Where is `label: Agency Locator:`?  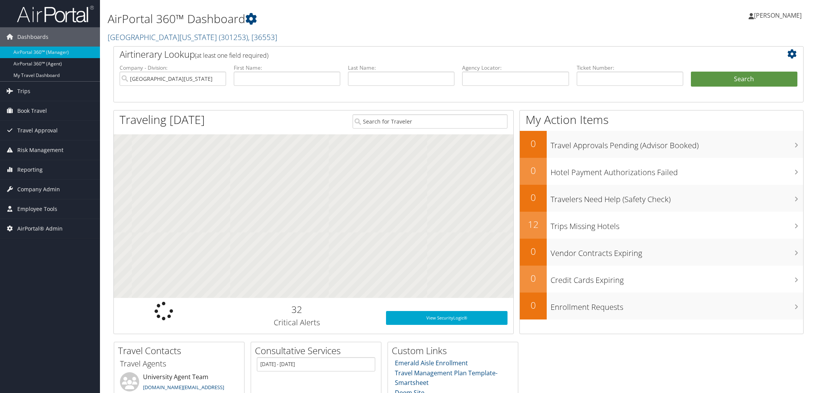
label: Agency Locator: is located at coordinates (515, 68).